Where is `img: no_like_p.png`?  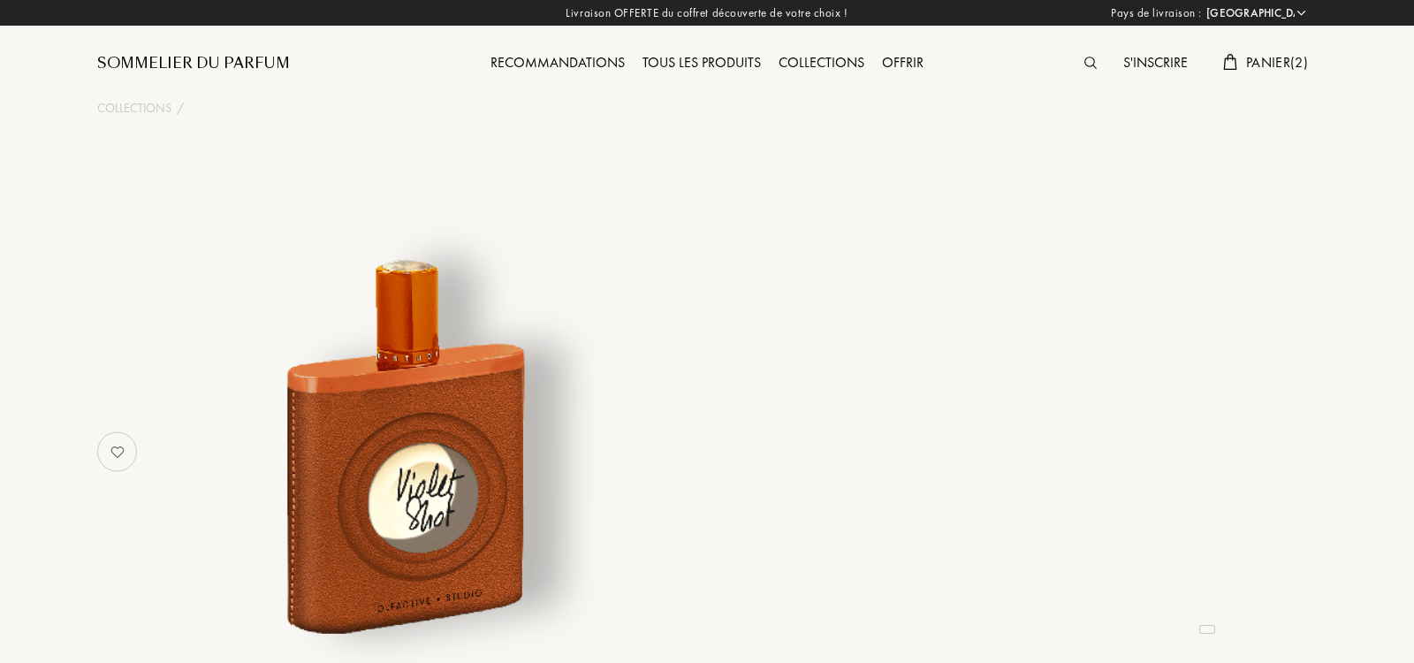
img: no_like_p.png is located at coordinates (118, 452).